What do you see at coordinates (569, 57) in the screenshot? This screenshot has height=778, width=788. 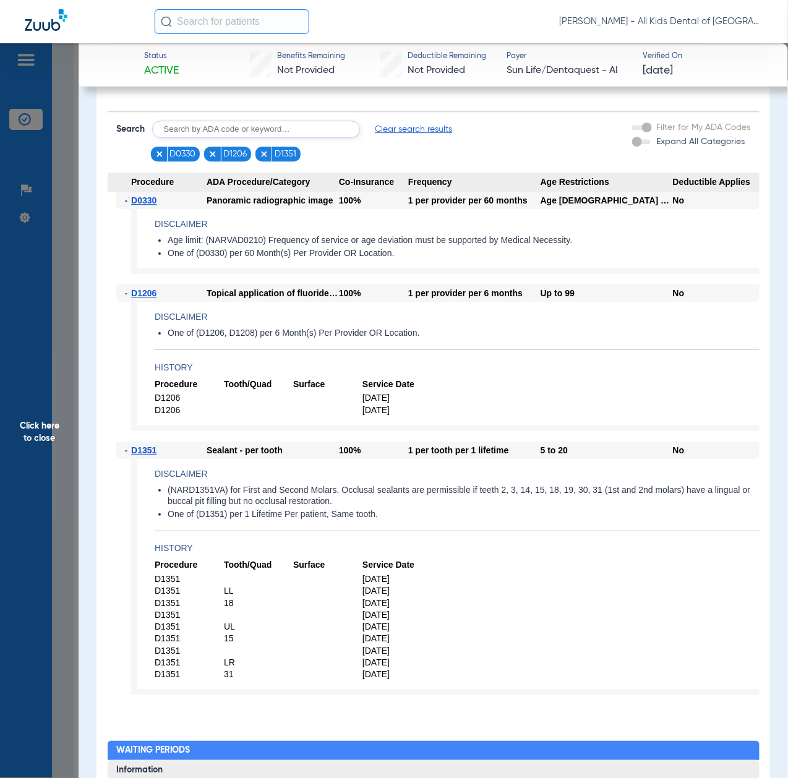 I see `span: Payer` at bounding box center [569, 57].